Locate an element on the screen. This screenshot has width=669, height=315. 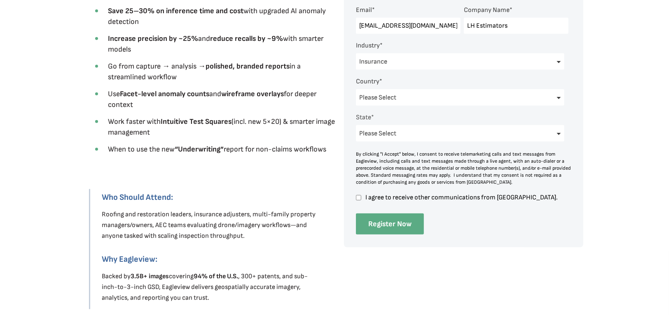
strong: Increase precision by ~25% is located at coordinates (153, 38).